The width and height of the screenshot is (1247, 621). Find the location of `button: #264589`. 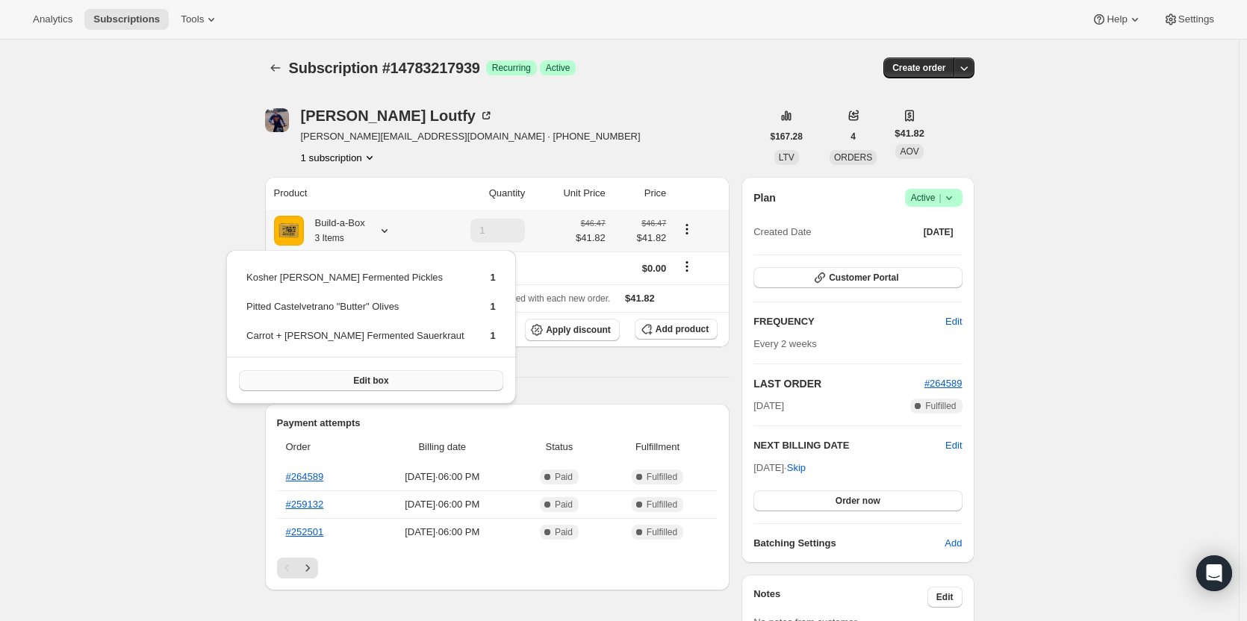

button: #264589 is located at coordinates (943, 384).